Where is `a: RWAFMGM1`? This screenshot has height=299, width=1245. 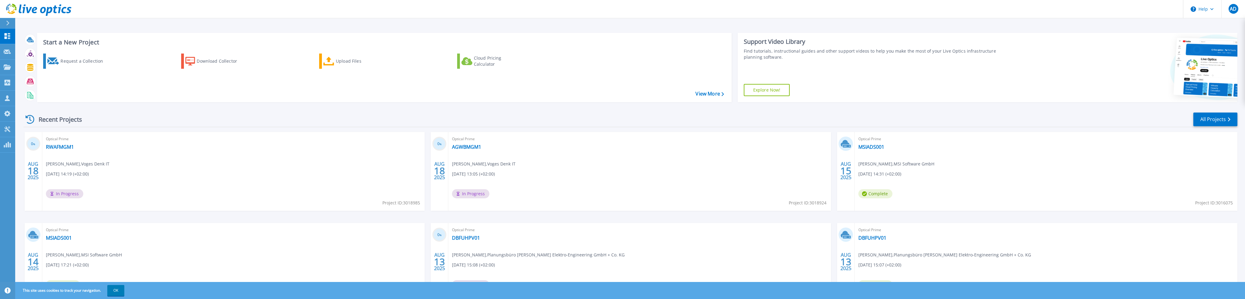
a: RWAFMGM1 is located at coordinates (60, 147).